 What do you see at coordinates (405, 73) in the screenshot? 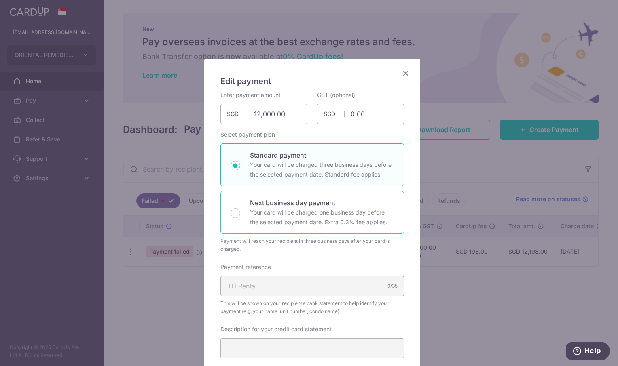
I see `button: Close` at bounding box center [405, 73].